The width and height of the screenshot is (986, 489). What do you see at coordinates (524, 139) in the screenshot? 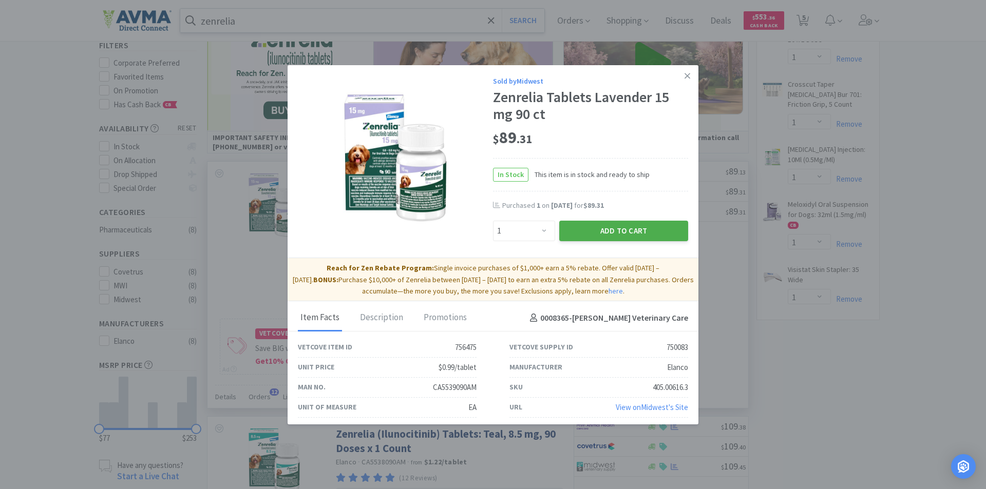
I see `span: . 31` at bounding box center [524, 139].